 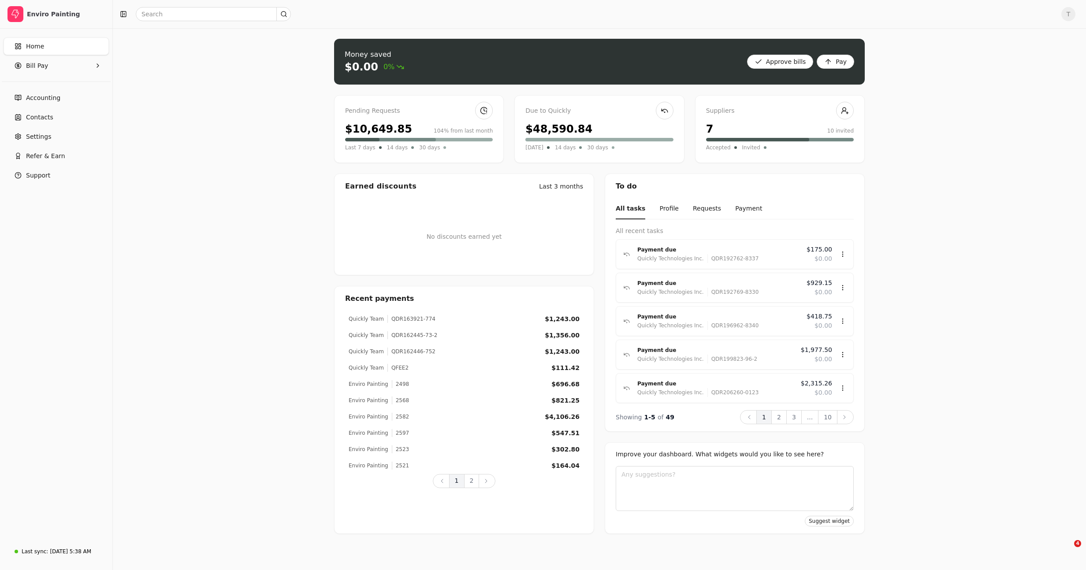 I want to click on span: Bill Pay, so click(x=37, y=66).